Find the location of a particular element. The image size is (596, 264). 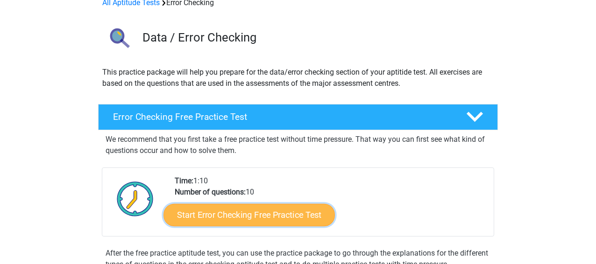

img: Clock is located at coordinates (135, 199).